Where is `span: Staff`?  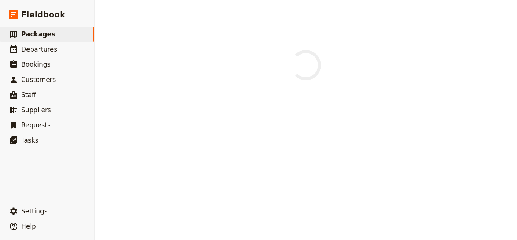
span: Staff is located at coordinates (29, 95).